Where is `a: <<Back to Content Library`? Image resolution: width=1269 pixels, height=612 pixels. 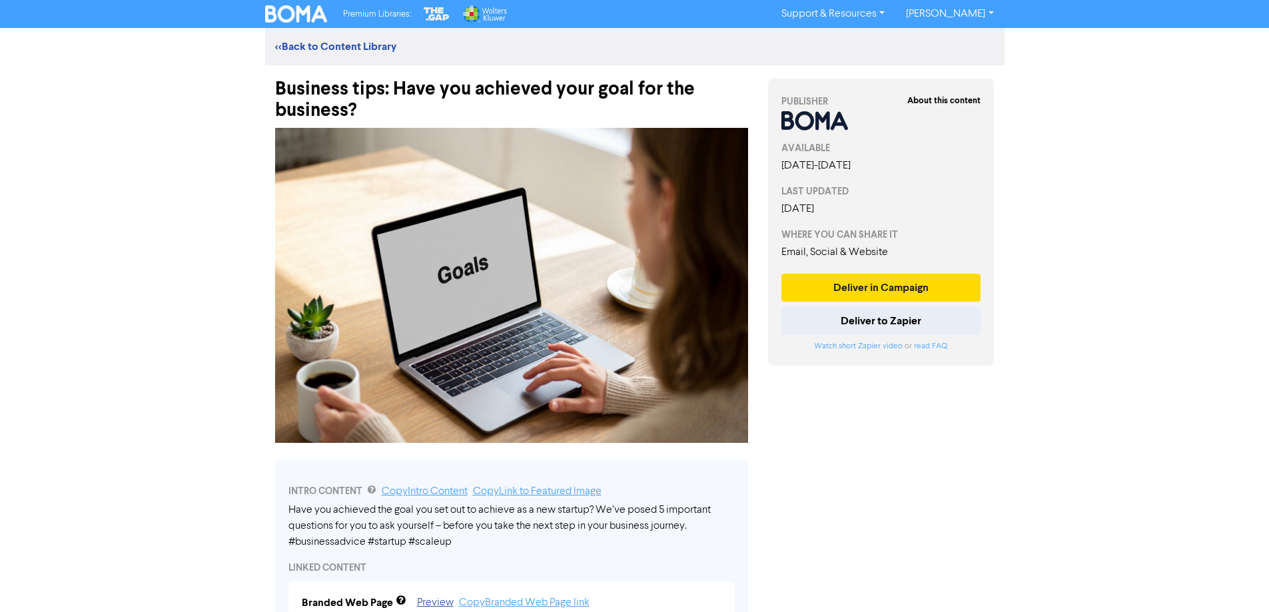
a: <<Back to Content Library is located at coordinates (336, 47).